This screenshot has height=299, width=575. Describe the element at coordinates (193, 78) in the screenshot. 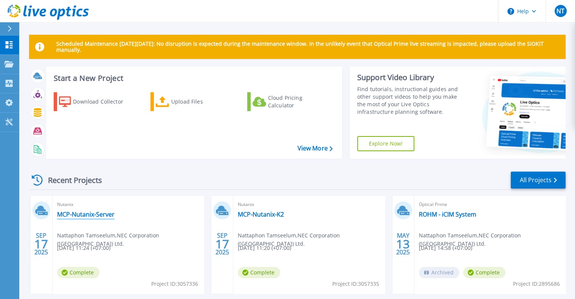

I see `h3: Start a New Project` at that location.